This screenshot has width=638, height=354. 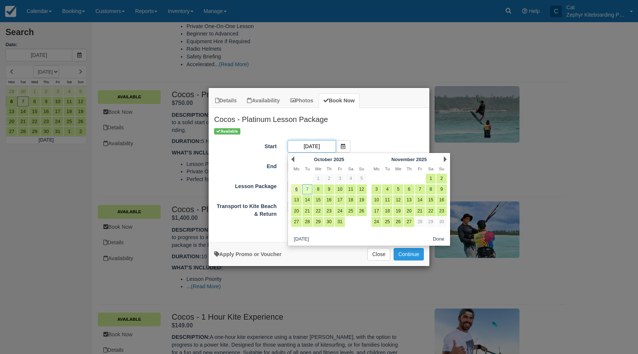 What do you see at coordinates (293, 159) in the screenshot?
I see `a: Prev` at bounding box center [293, 159].